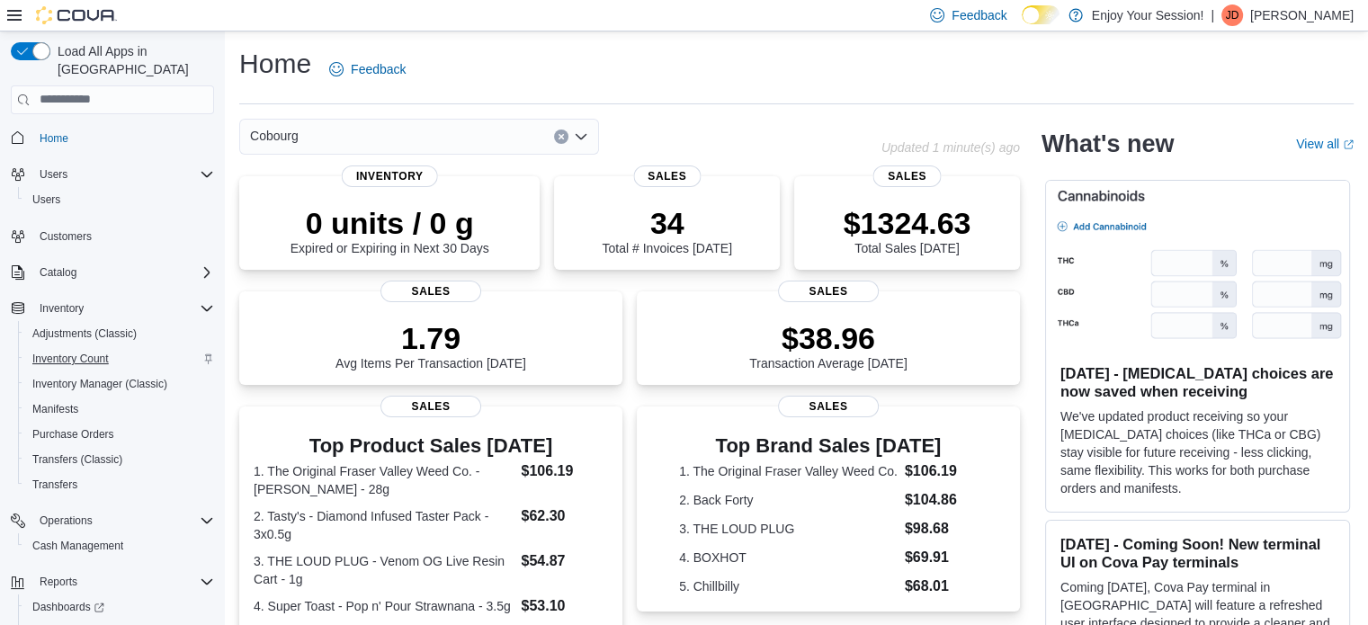  Describe the element at coordinates (70, 359) in the screenshot. I see `a: Inventory Count` at that location.